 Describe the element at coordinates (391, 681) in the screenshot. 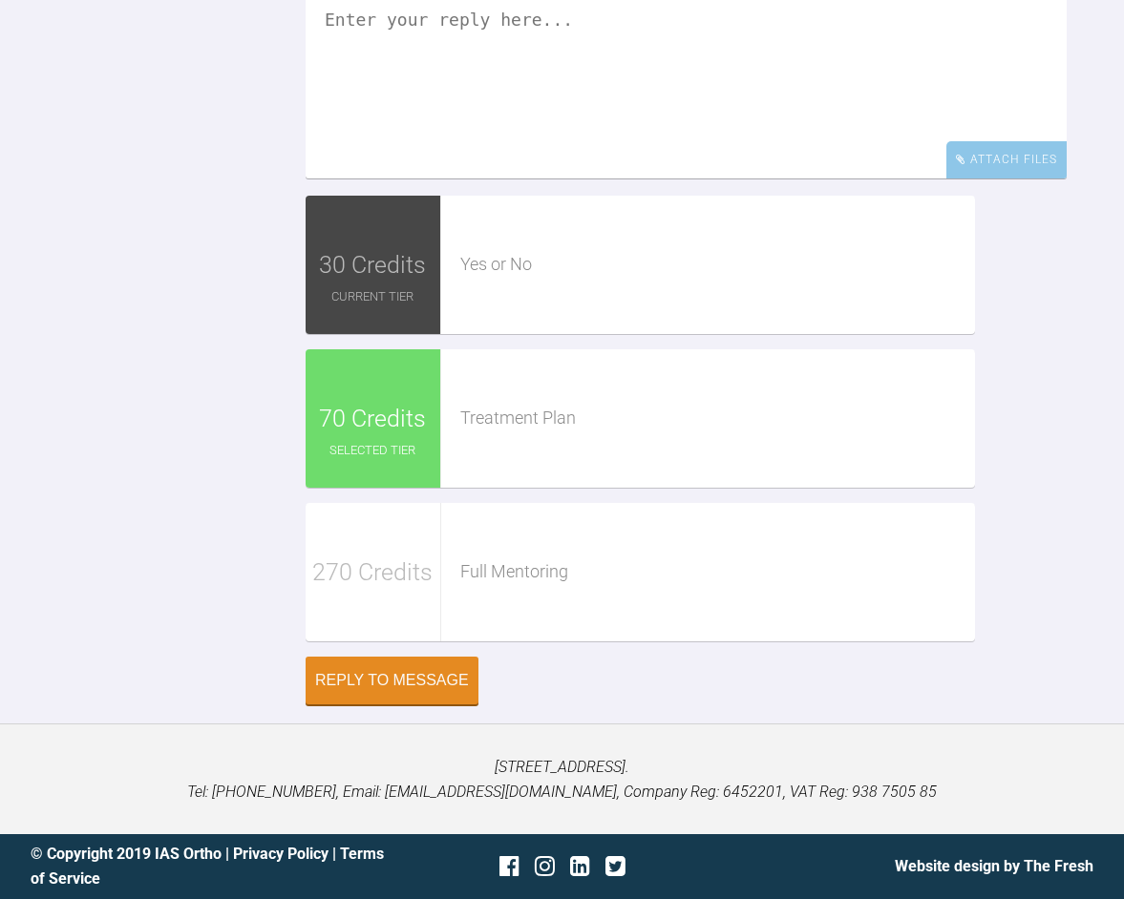

I see `div: Reply to Message` at that location.